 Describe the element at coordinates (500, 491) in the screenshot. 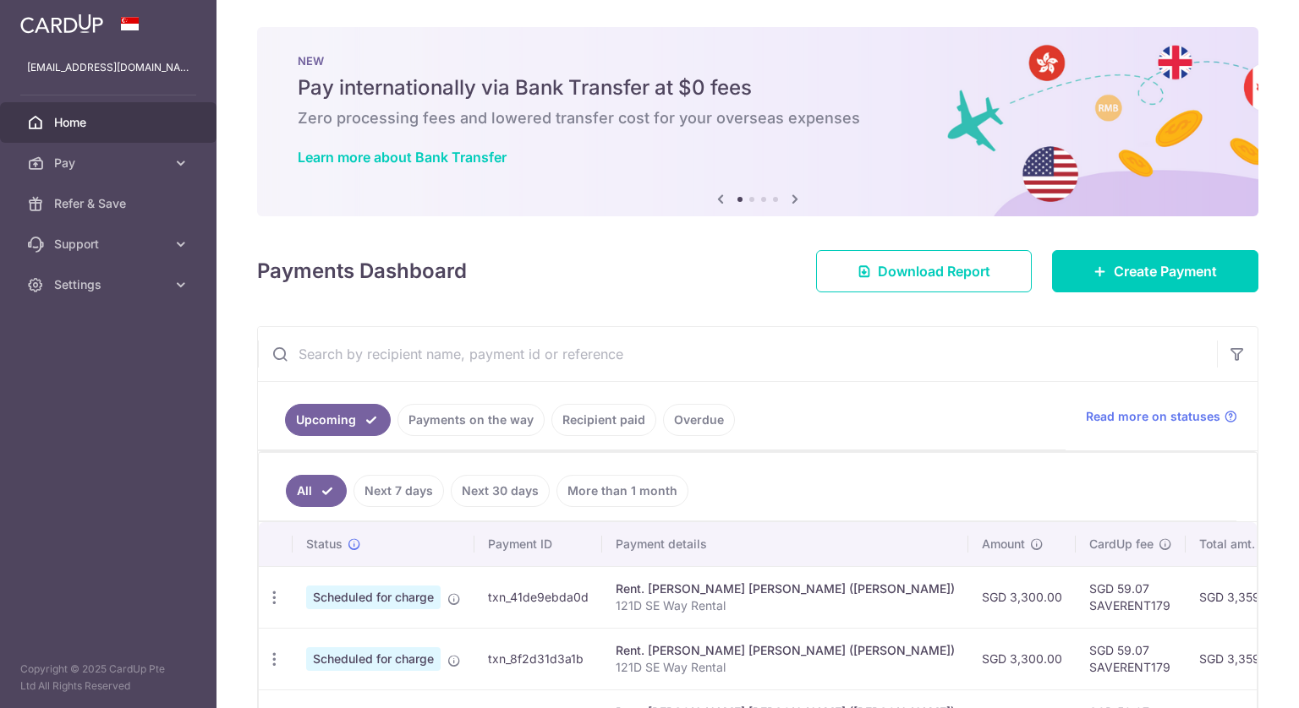

I see `a: Next 30 days` at that location.